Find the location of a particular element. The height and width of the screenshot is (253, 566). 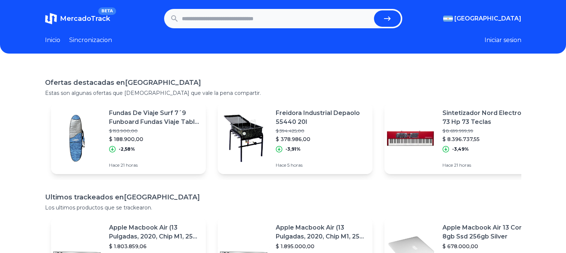

a: Featured imageFreidora Industrial Depaolo 55440 20l$ 394.425,00$ 378.986,00-3,91%Hace 5 horas is located at coordinates (295, 138).